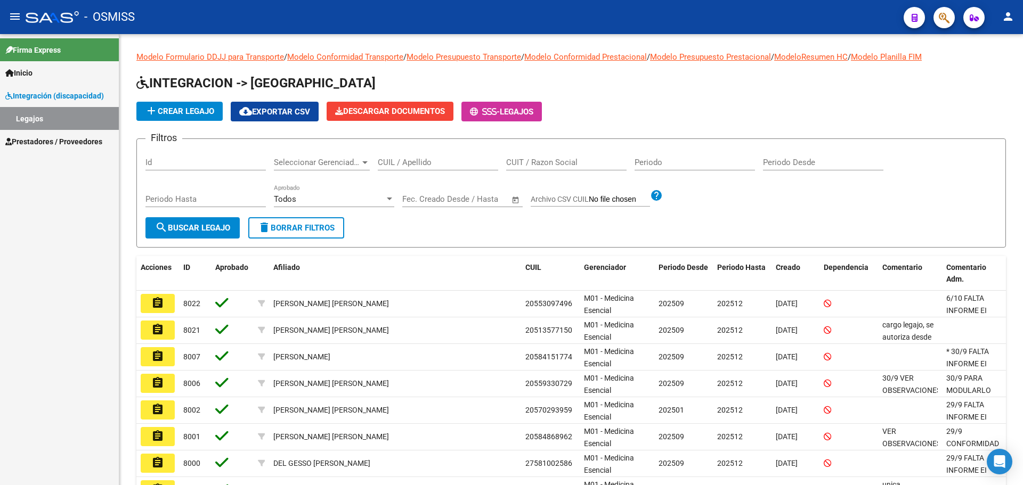 The height and width of the screenshot is (485, 1023). I want to click on span: - OSMISS, so click(109, 17).